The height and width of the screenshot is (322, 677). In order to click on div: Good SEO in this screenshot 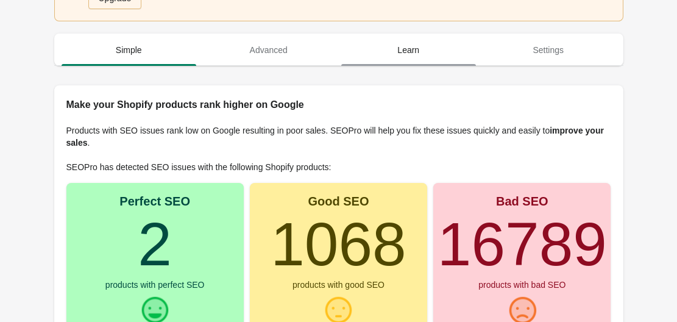, I will do `click(338, 201)`.